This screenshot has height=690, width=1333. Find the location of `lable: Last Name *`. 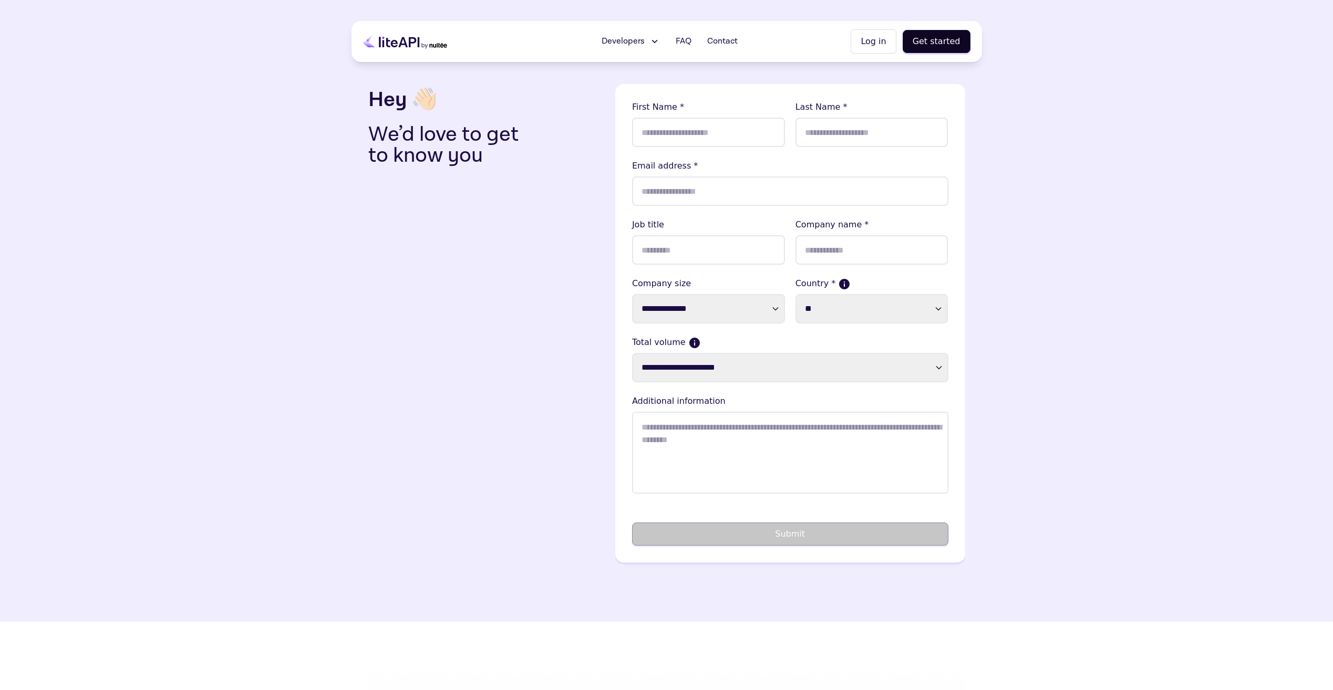

lable: Last Name * is located at coordinates (872, 107).